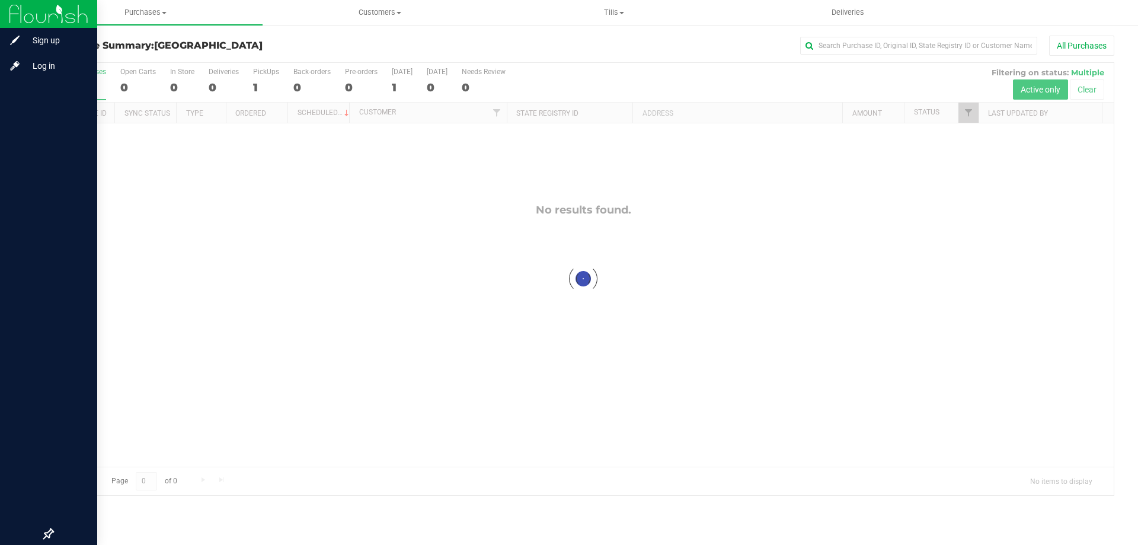 The image size is (1138, 545). What do you see at coordinates (847, 12) in the screenshot?
I see `span: Deliveries` at bounding box center [847, 12].